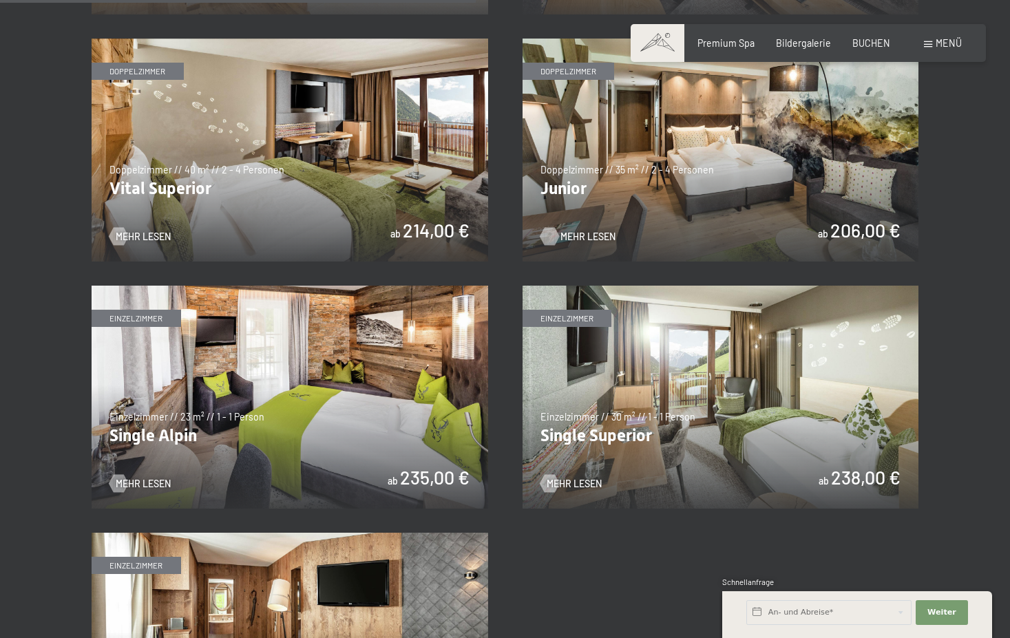 This screenshot has height=638, width=1010. I want to click on span: Schnellanfrage, so click(747, 582).